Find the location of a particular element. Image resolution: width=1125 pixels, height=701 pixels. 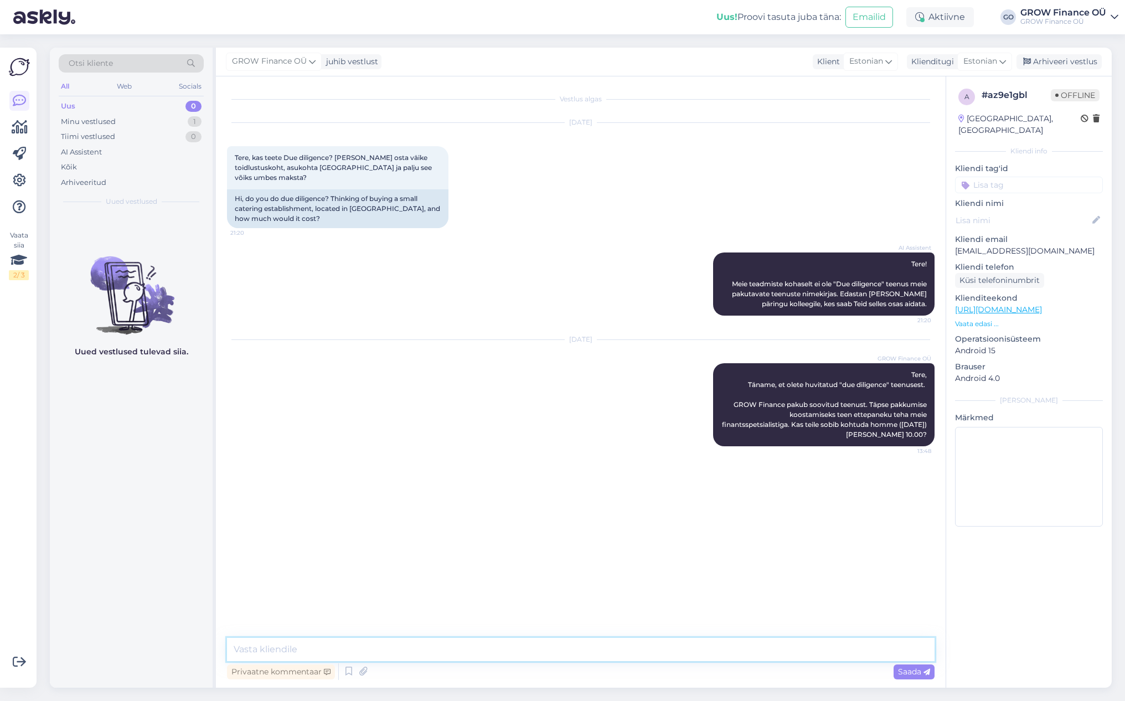

div: Aktiivne is located at coordinates (940, 17).